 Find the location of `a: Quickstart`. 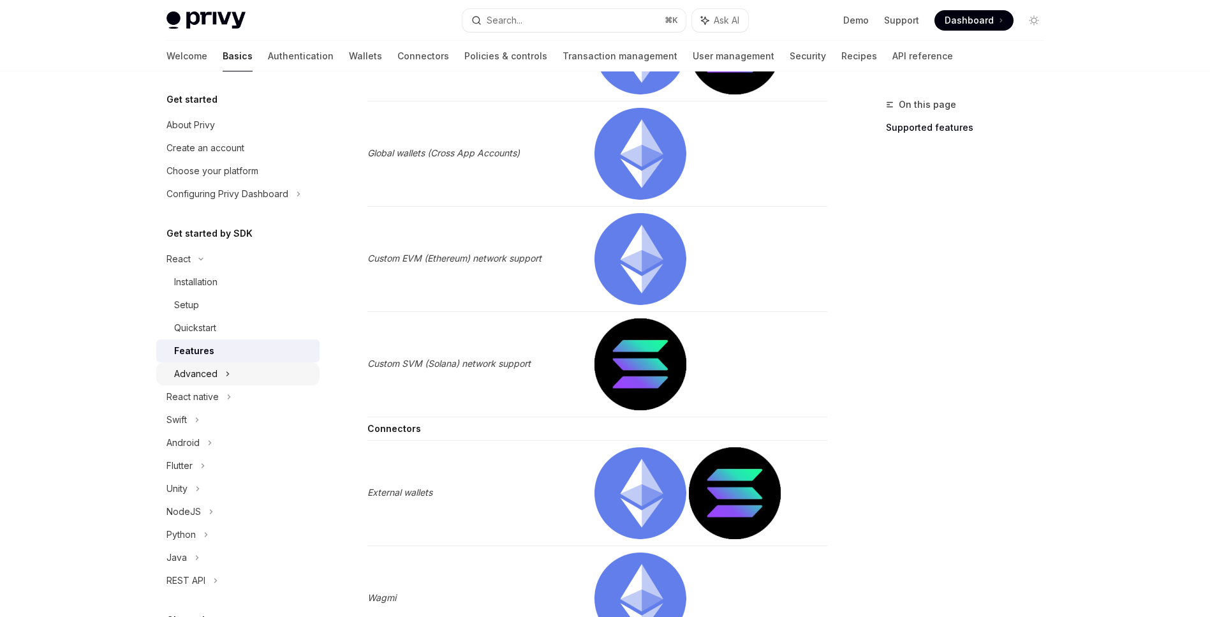

a: Quickstart is located at coordinates (238, 328).